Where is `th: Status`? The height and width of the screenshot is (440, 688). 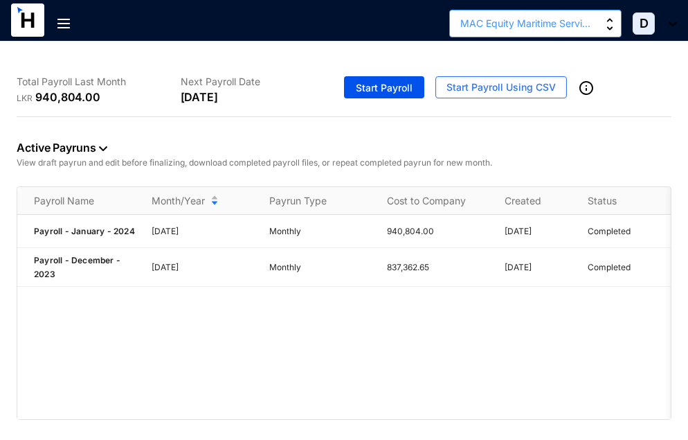
th: Status is located at coordinates (629, 201).